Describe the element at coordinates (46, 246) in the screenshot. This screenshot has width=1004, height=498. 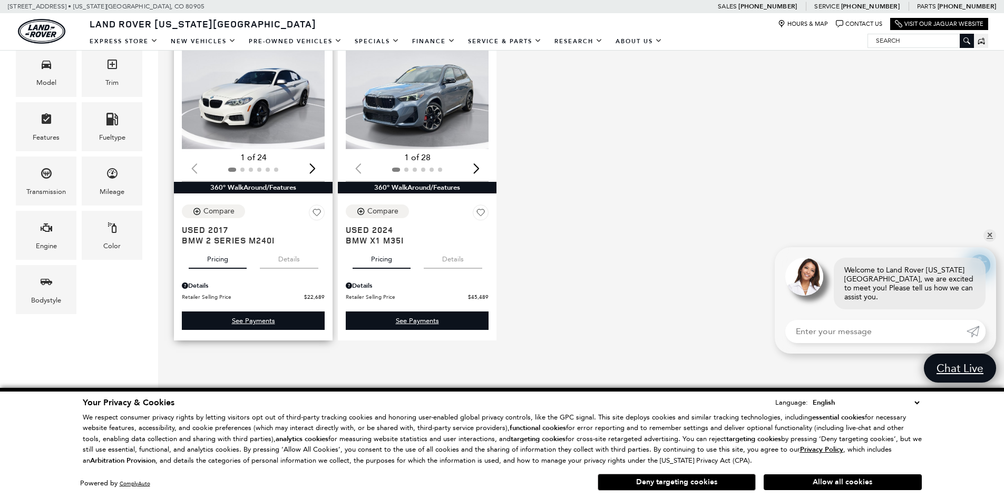
I see `div: Engine` at that location.